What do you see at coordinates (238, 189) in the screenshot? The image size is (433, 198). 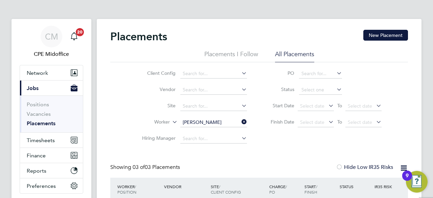 I see `div: Site` at bounding box center [238, 189].